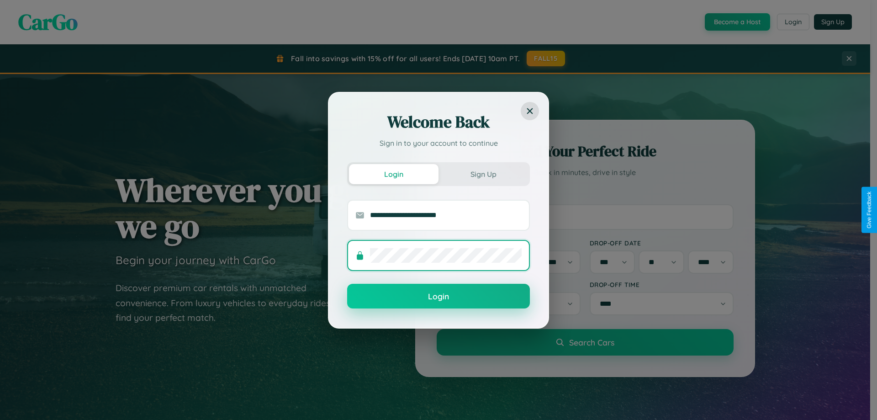 Image resolution: width=877 pixels, height=420 pixels. Describe the element at coordinates (869, 210) in the screenshot. I see `div: Give Feedback` at that location.